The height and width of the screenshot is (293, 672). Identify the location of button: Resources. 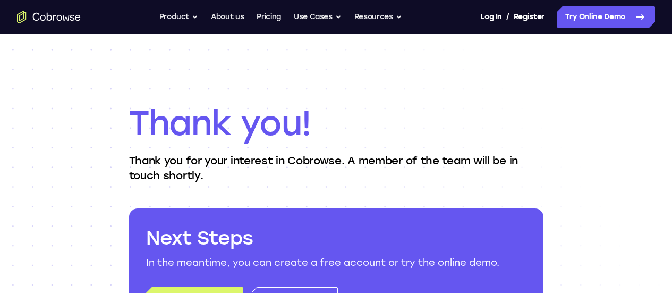
(378, 17).